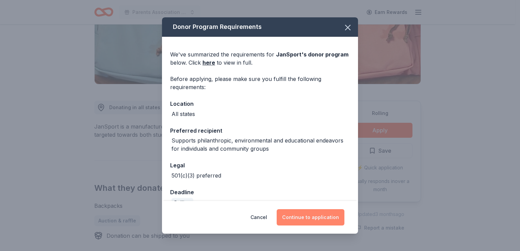 The image size is (520, 251). I want to click on div: Deadline, so click(260, 192).